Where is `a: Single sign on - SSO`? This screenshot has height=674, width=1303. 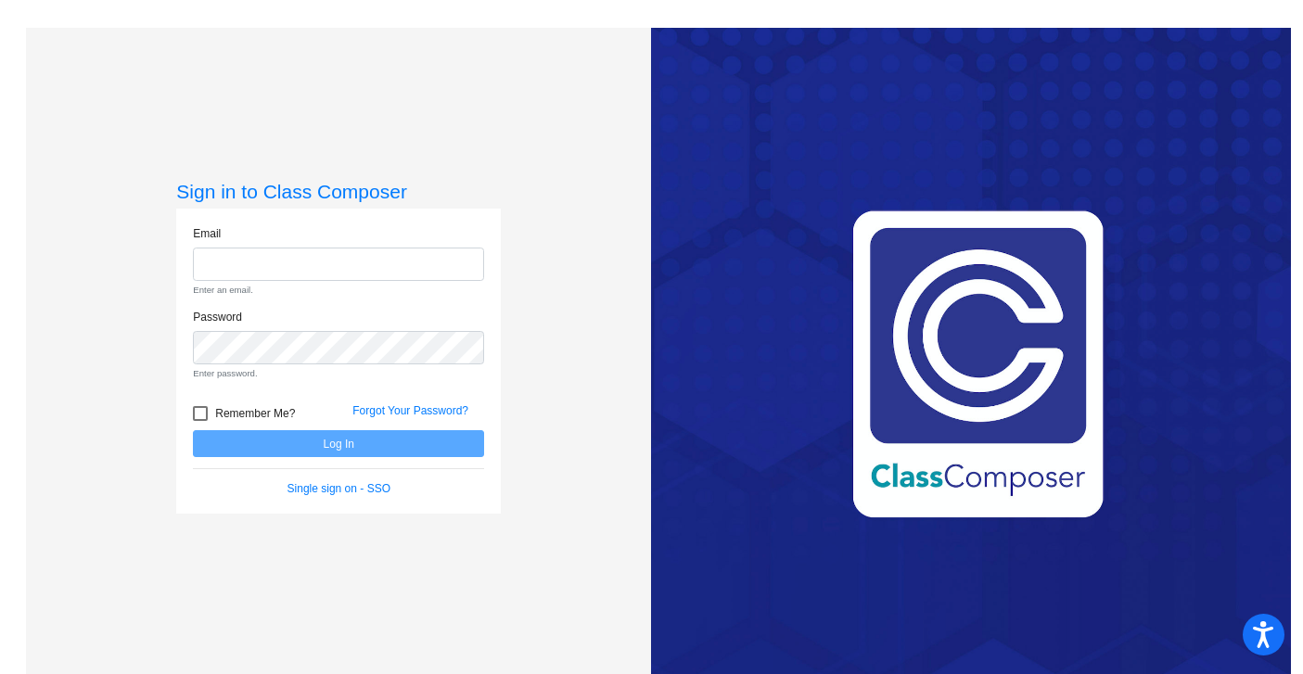 a: Single sign on - SSO is located at coordinates (339, 489).